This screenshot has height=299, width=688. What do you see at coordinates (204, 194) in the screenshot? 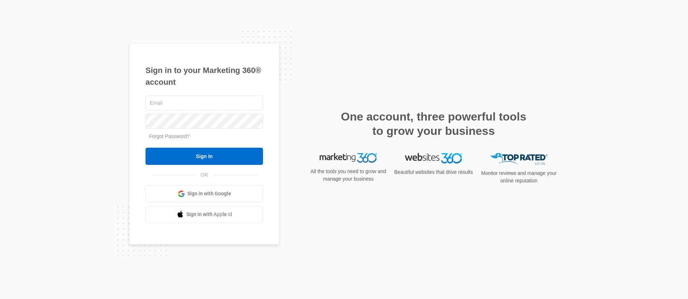
I see `a: Sign in with Google` at bounding box center [204, 194].